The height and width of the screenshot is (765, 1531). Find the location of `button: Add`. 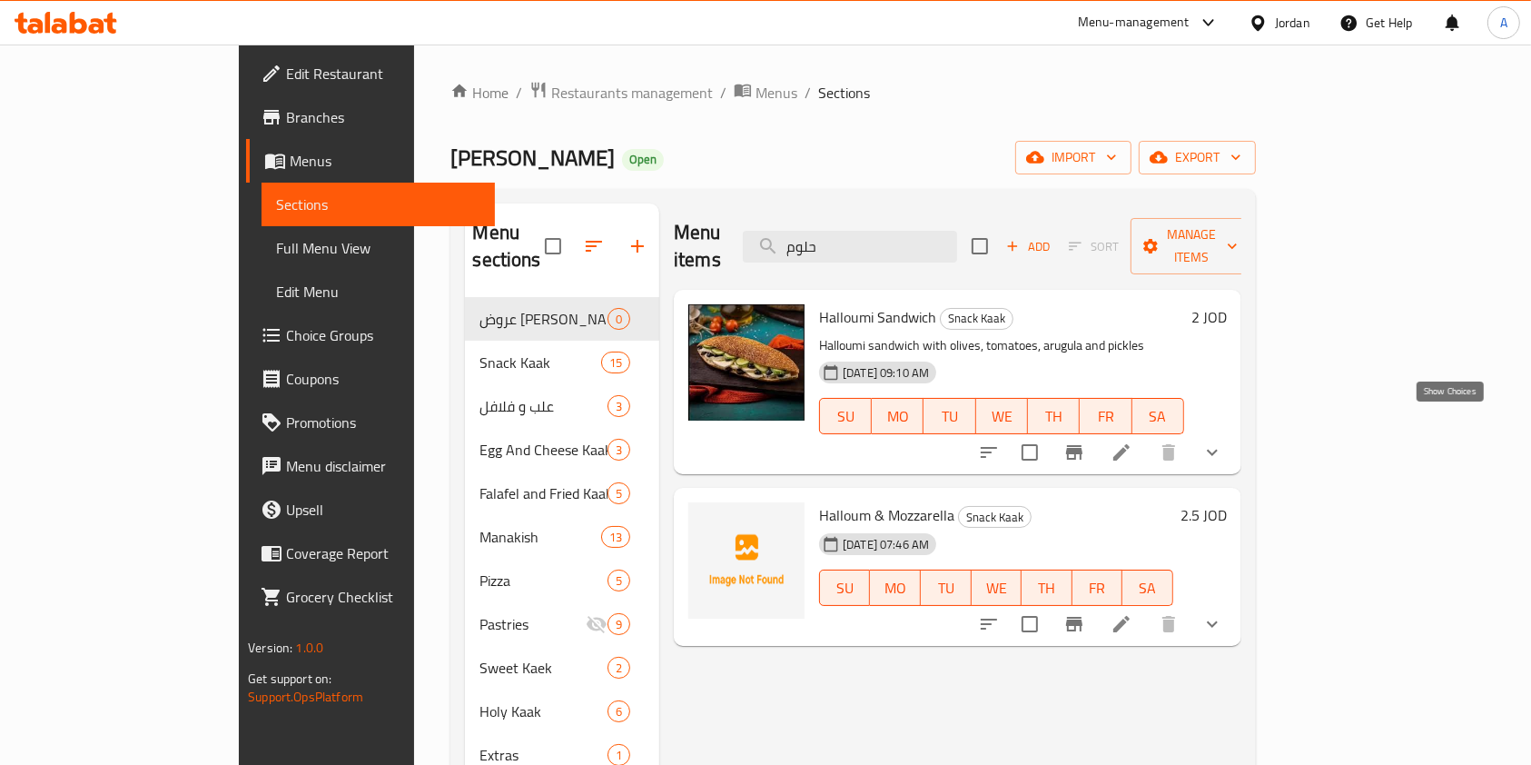

button: Add is located at coordinates (1028, 246).